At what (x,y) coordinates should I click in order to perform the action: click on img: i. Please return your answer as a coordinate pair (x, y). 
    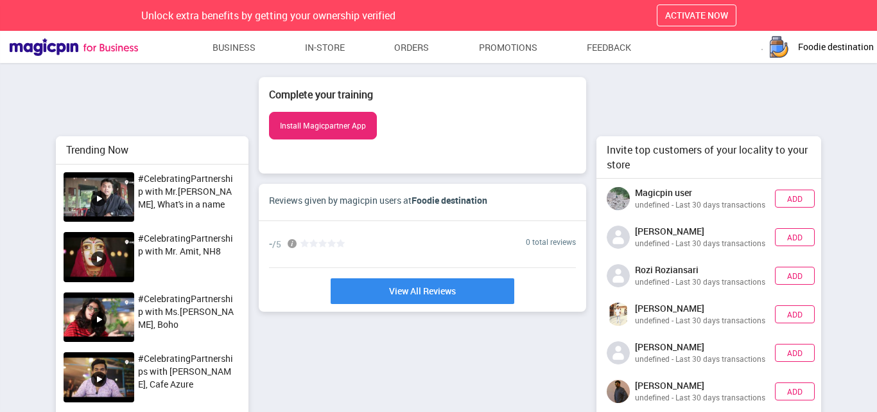
    Looking at the image, I should click on (292, 243).